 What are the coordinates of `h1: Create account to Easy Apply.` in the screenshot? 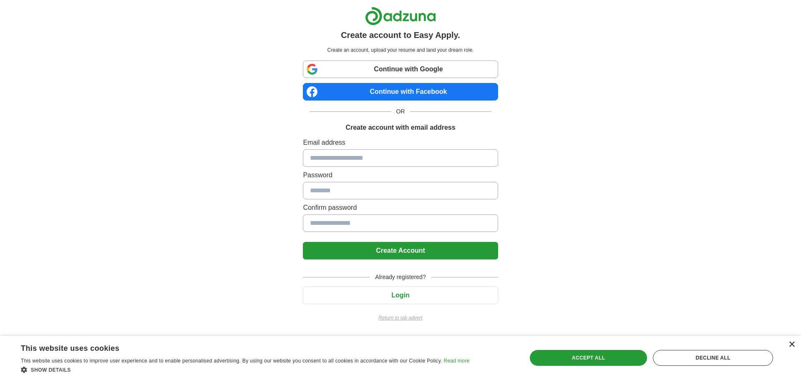 It's located at (401, 35).